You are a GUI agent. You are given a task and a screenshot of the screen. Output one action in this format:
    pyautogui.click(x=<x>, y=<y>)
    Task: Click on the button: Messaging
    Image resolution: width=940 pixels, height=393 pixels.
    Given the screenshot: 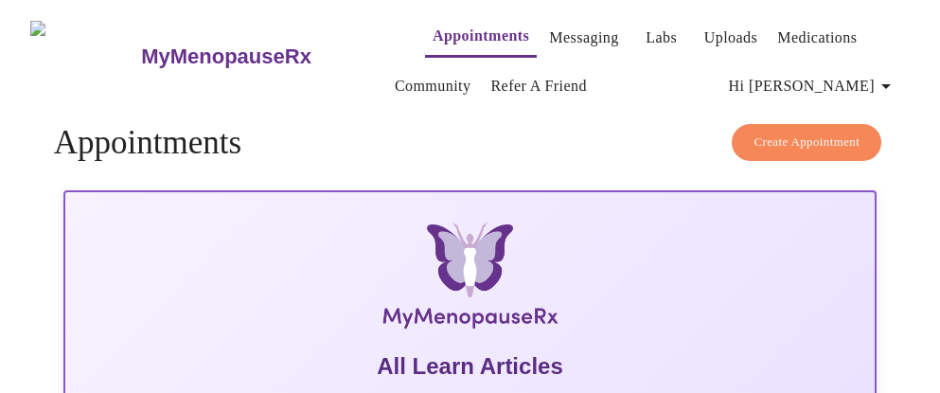 What is the action you would take?
    pyautogui.click(x=583, y=38)
    